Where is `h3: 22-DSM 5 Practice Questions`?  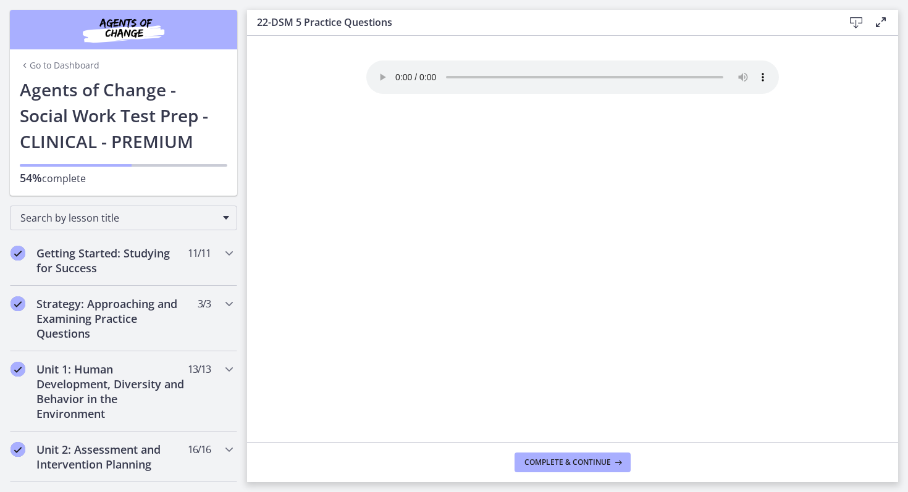 h3: 22-DSM 5 Practice Questions is located at coordinates (540, 22).